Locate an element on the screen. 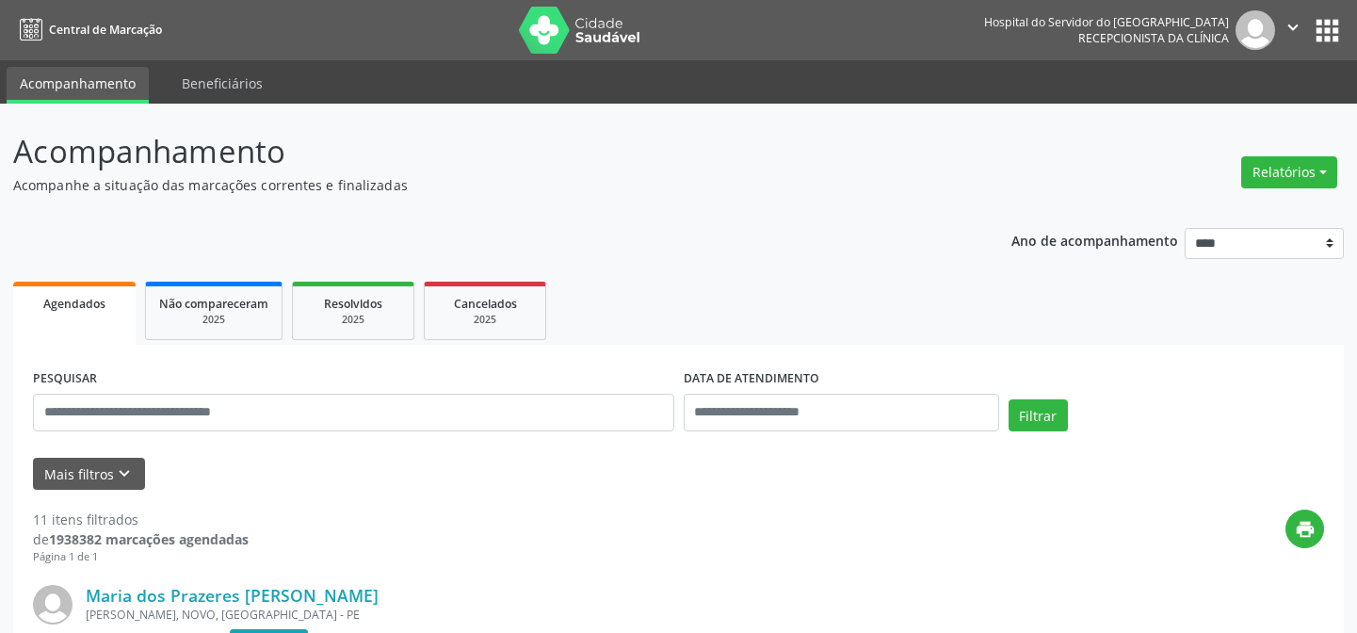 The height and width of the screenshot is (633, 1357). span: Resolvidos is located at coordinates (353, 303).